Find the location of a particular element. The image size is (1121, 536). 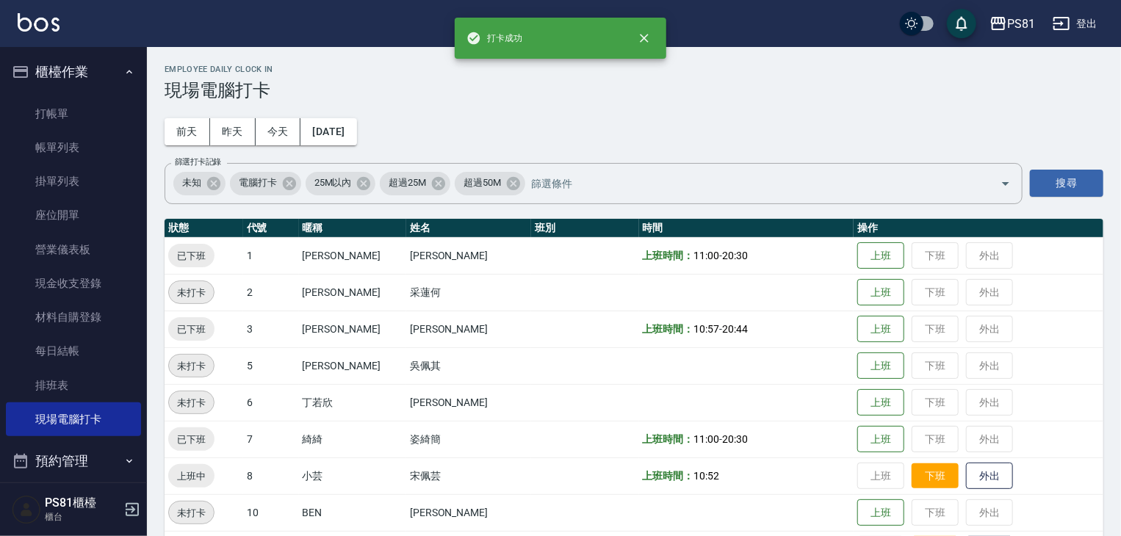

div: 25M以內 is located at coordinates (341, 184).